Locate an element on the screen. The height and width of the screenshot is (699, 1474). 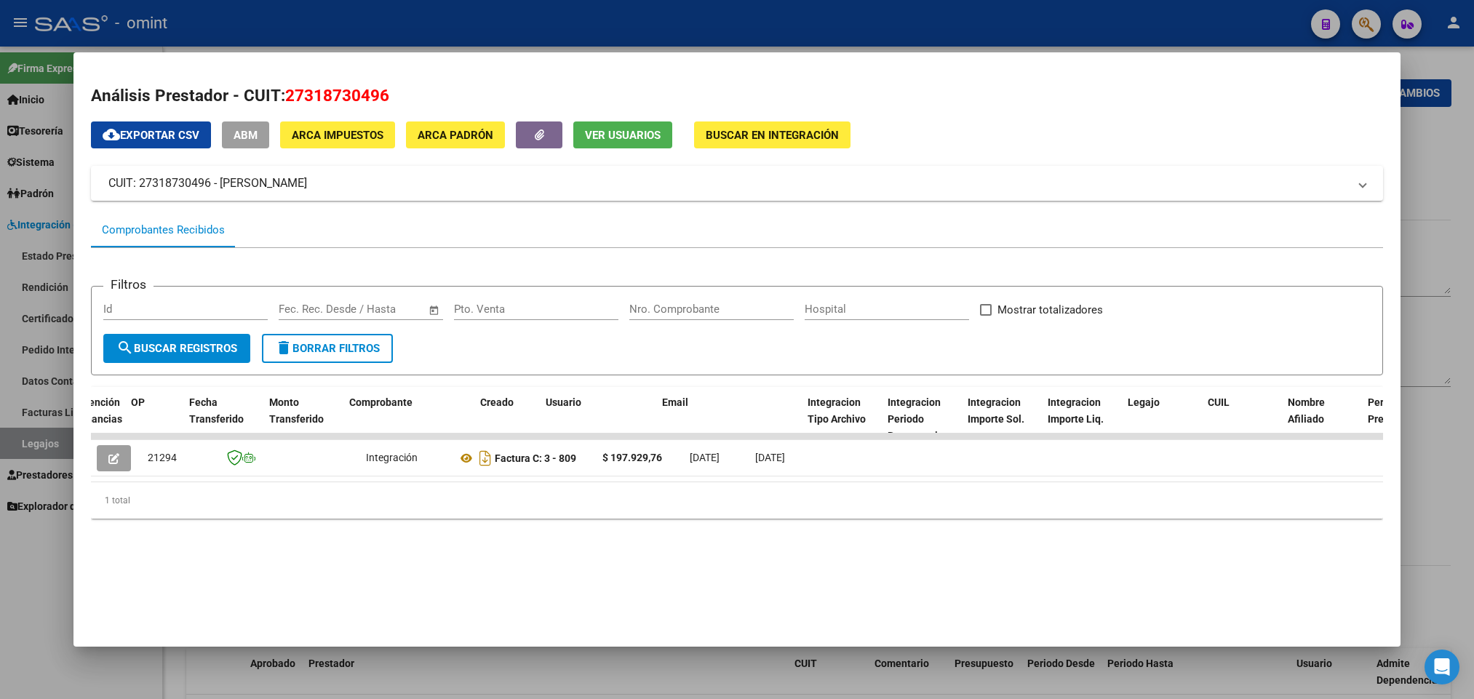
span: Periodo Prestacion is located at coordinates (1393, 410).